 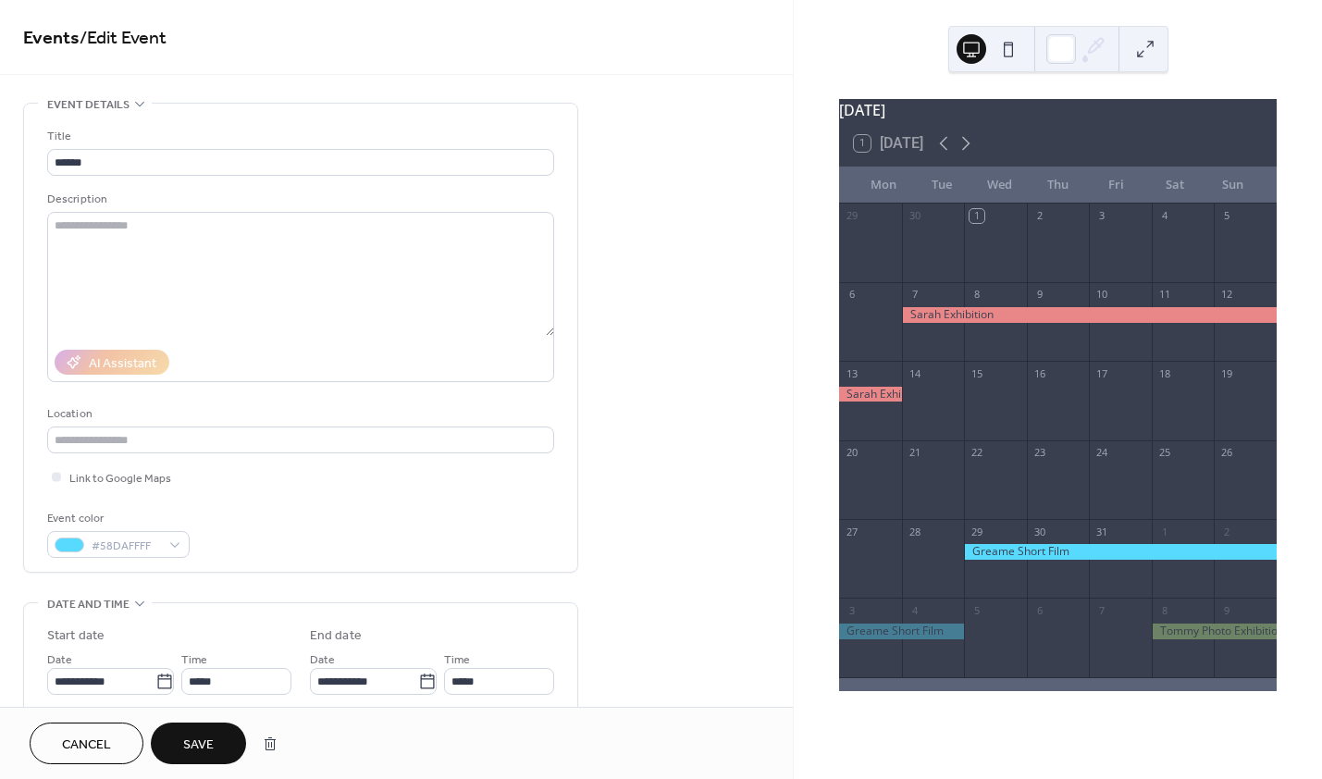 I want to click on button: Cancel, so click(x=86, y=743).